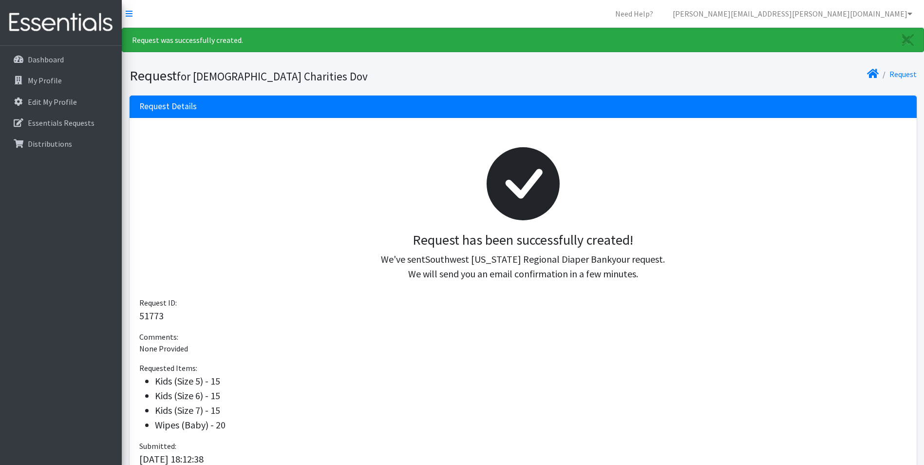 This screenshot has width=924, height=465. Describe the element at coordinates (908, 40) in the screenshot. I see `a: Close` at that location.